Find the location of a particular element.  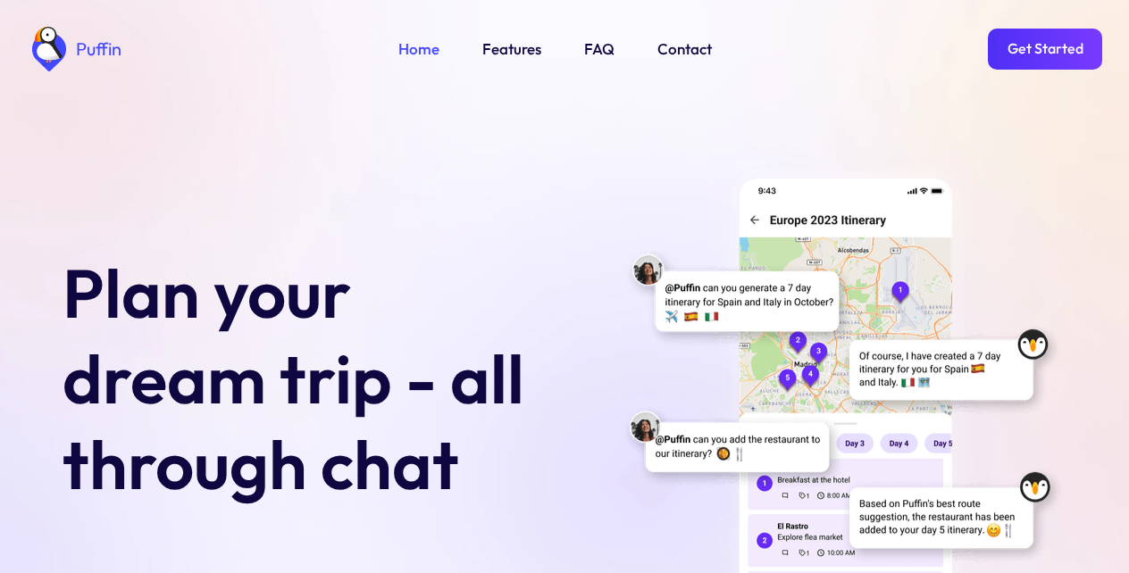

a: home is located at coordinates (74, 49).